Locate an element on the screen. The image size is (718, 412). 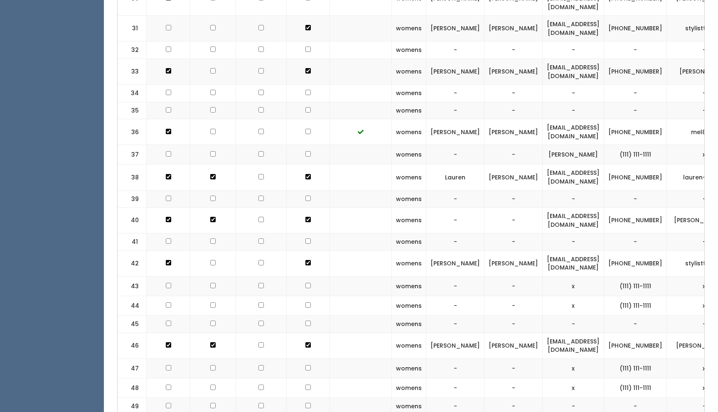
td: 48 is located at coordinates (132, 388).